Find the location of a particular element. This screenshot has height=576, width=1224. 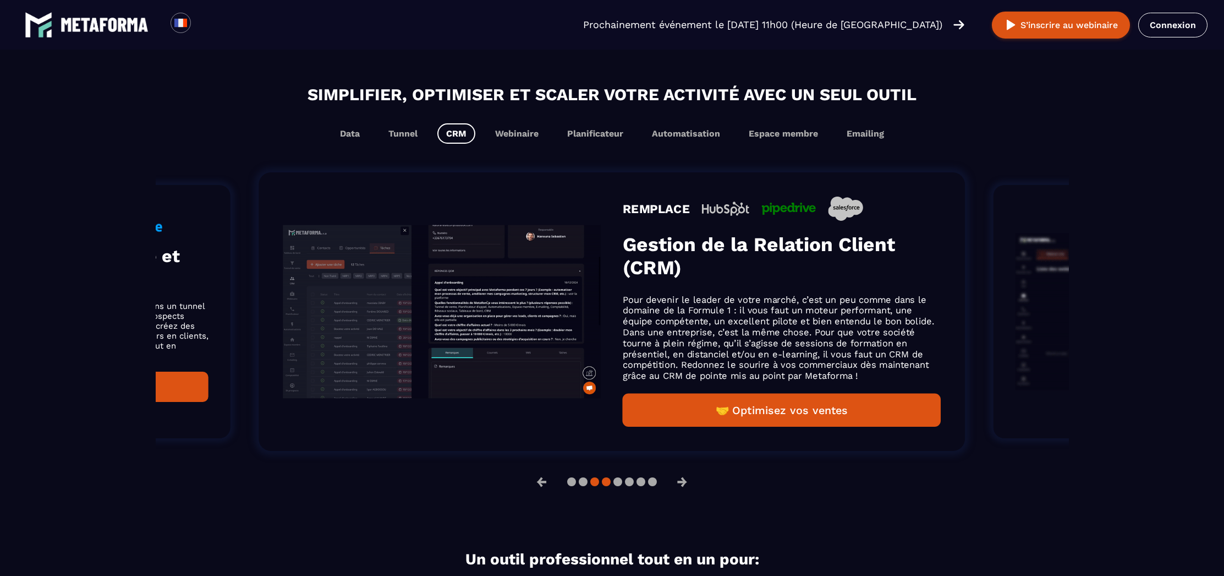

button: Planificateur is located at coordinates (595, 133).